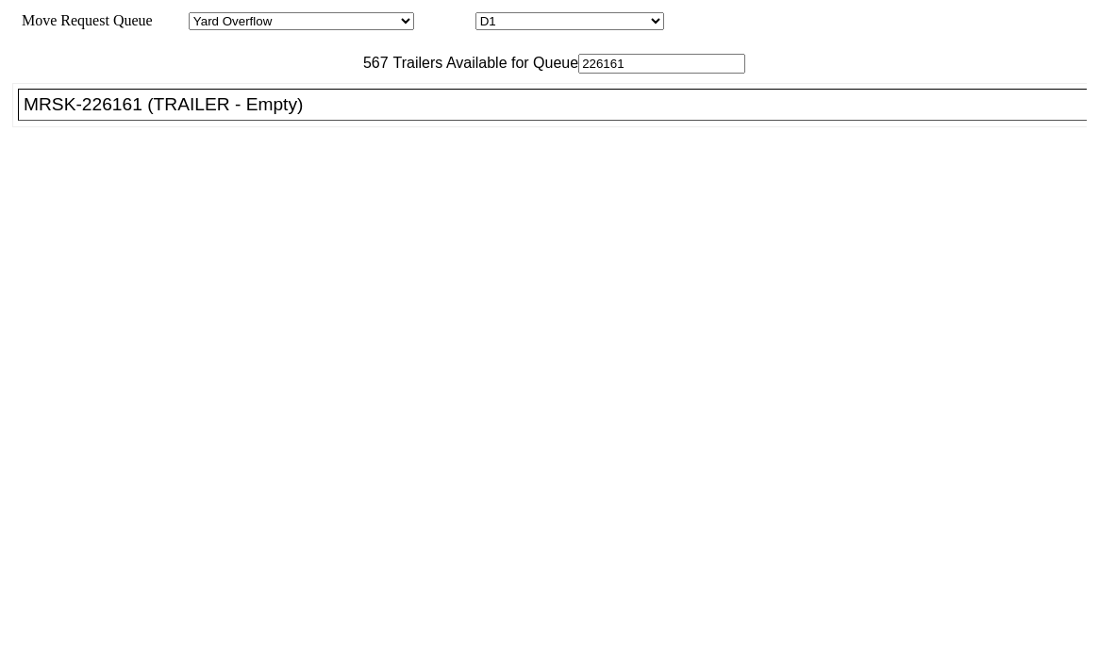 This screenshot has width=1099, height=646. I want to click on span: Move Request Queue, so click(82, 20).